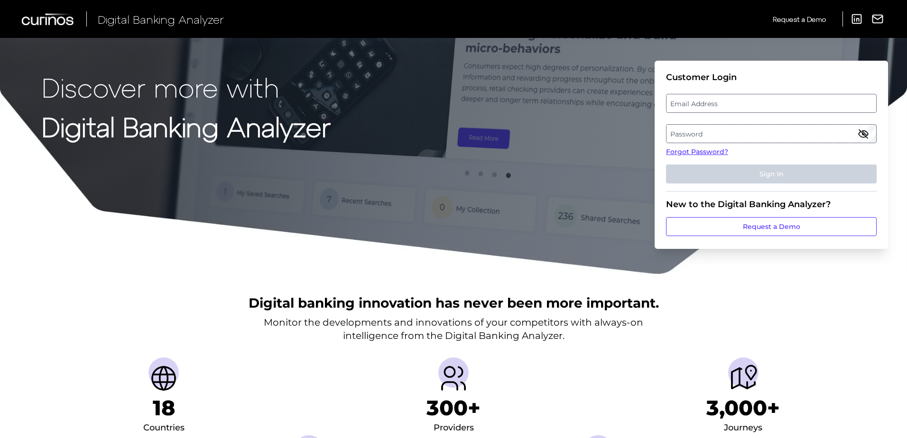  What do you see at coordinates (454, 303) in the screenshot?
I see `h2: Digital banking innovation has never been more important.` at bounding box center [454, 303].